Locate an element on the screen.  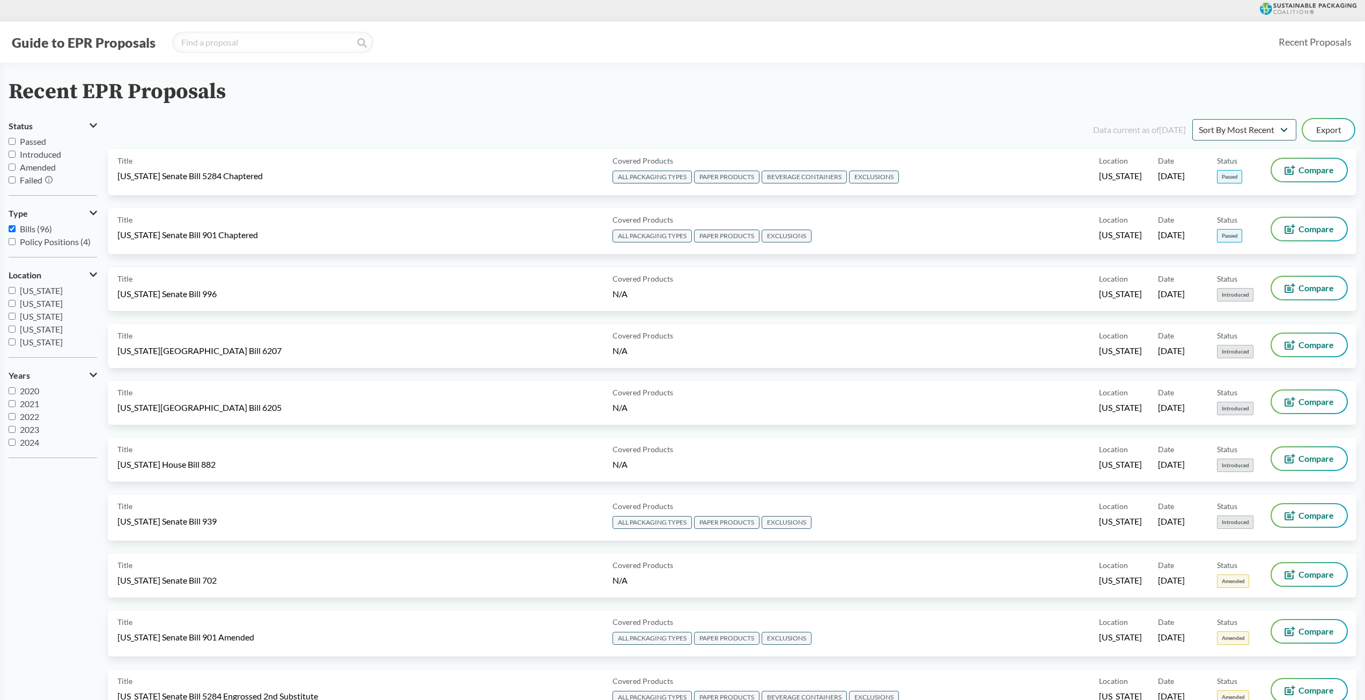
span: BEVERAGE CONTAINERS is located at coordinates (804, 177).